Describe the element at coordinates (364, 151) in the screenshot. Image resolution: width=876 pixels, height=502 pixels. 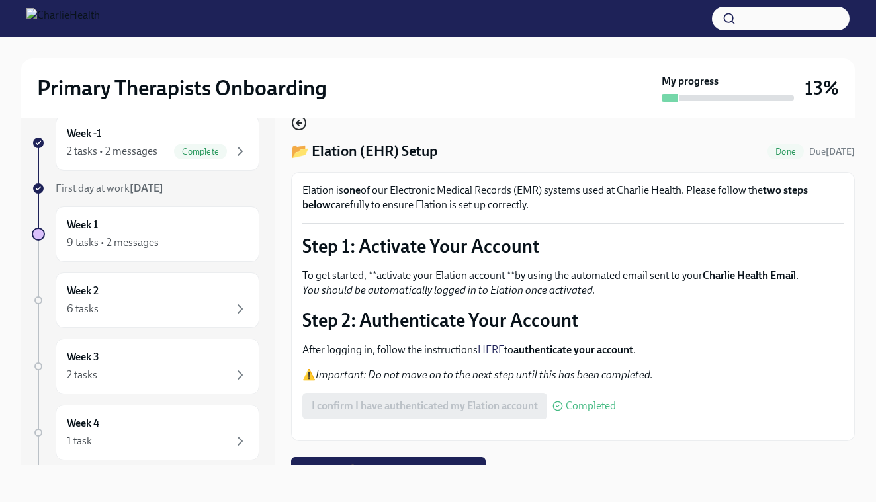
I see `h4: 📂 Elation (EHR) Setup` at that location.